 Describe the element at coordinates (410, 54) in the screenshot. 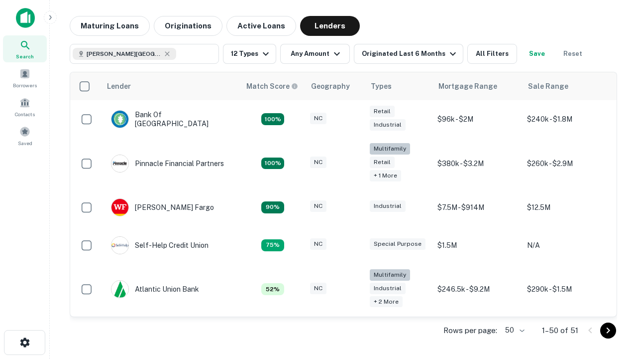

I see `div: Originated Last 6 Months` at that location.